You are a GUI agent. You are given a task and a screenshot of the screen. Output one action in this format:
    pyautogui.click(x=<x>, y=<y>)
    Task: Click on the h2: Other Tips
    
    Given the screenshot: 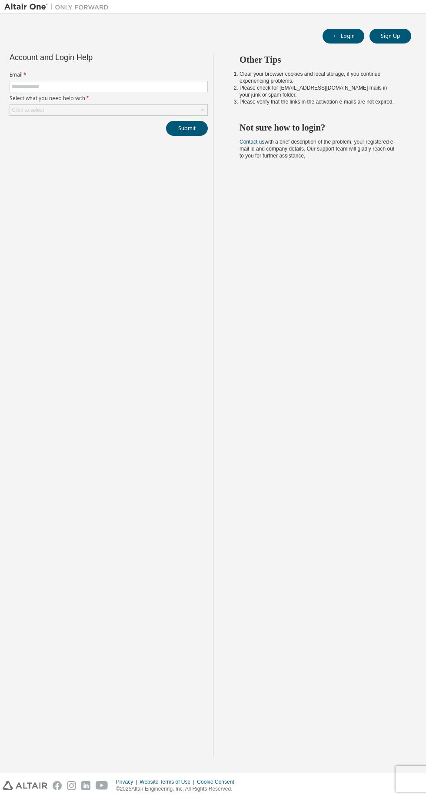 What is the action you would take?
    pyautogui.click(x=318, y=60)
    